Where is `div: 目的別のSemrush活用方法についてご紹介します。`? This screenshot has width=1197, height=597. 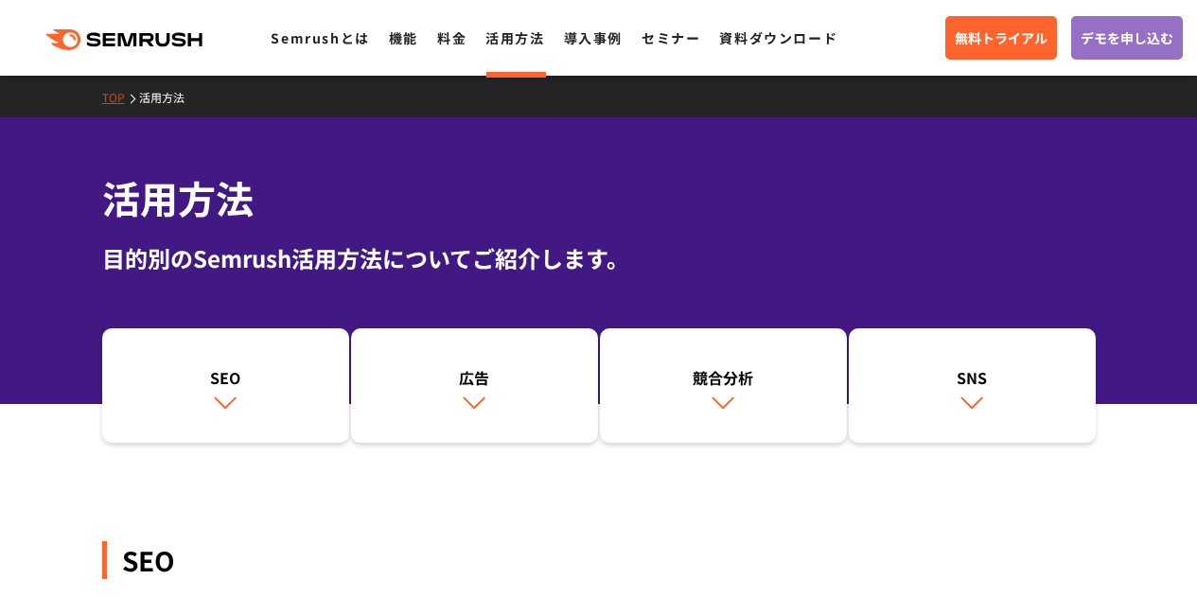 div: 目的別のSemrush活用方法についてご紹介します。 is located at coordinates (599, 258).